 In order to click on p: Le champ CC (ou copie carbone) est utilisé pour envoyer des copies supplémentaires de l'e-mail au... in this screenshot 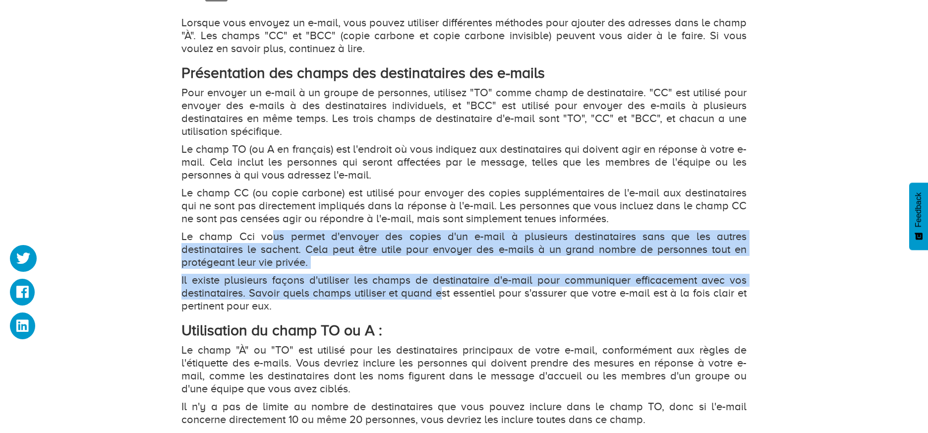, I will do `click(464, 206)`.